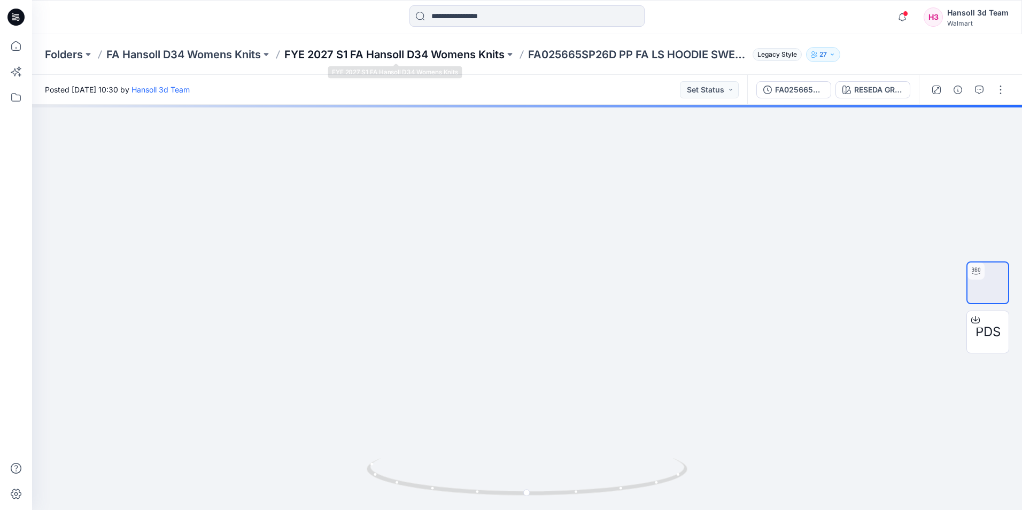 The width and height of the screenshot is (1022, 510). Describe the element at coordinates (823, 55) in the screenshot. I see `button: 27` at that location.